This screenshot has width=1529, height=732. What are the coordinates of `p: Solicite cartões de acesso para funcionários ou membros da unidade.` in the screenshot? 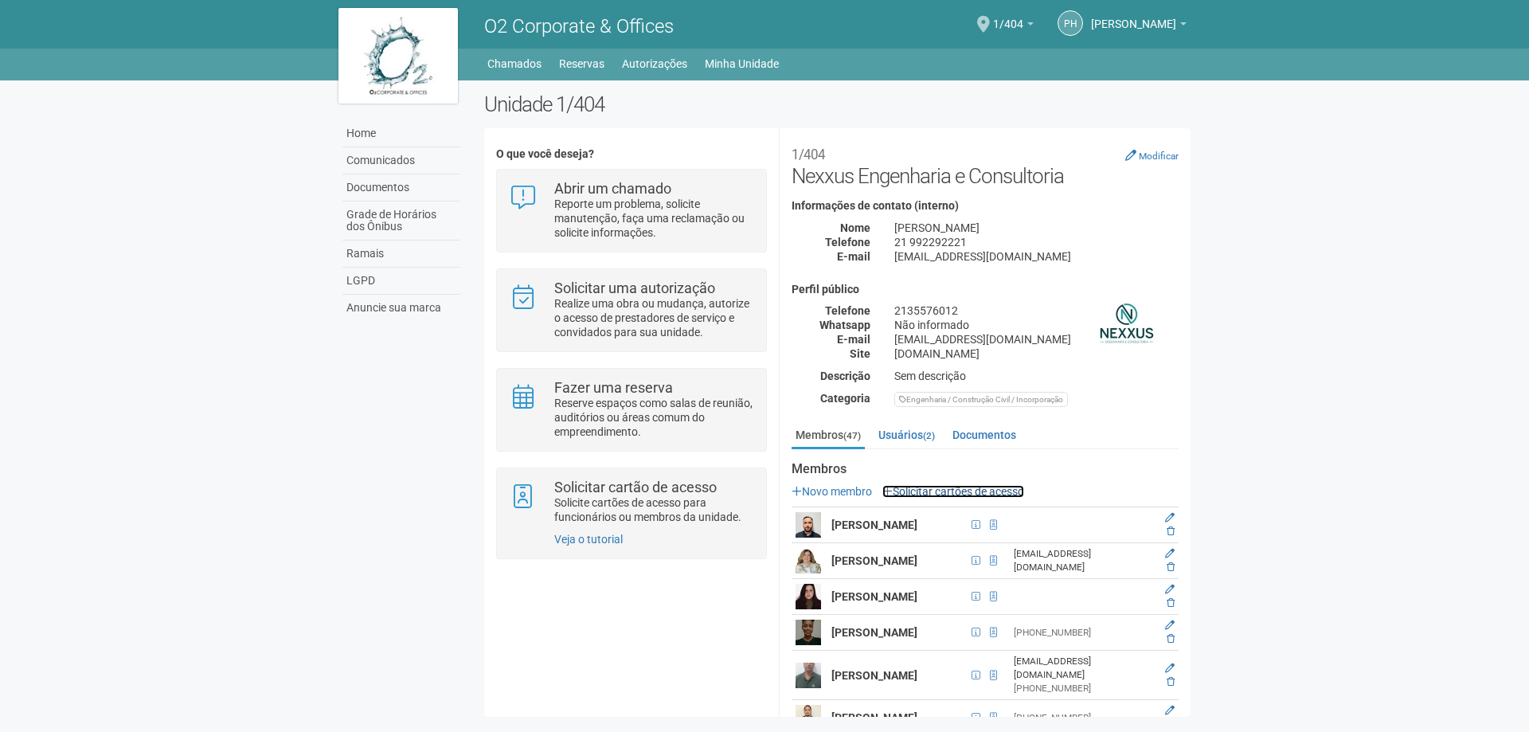 It's located at (654, 510).